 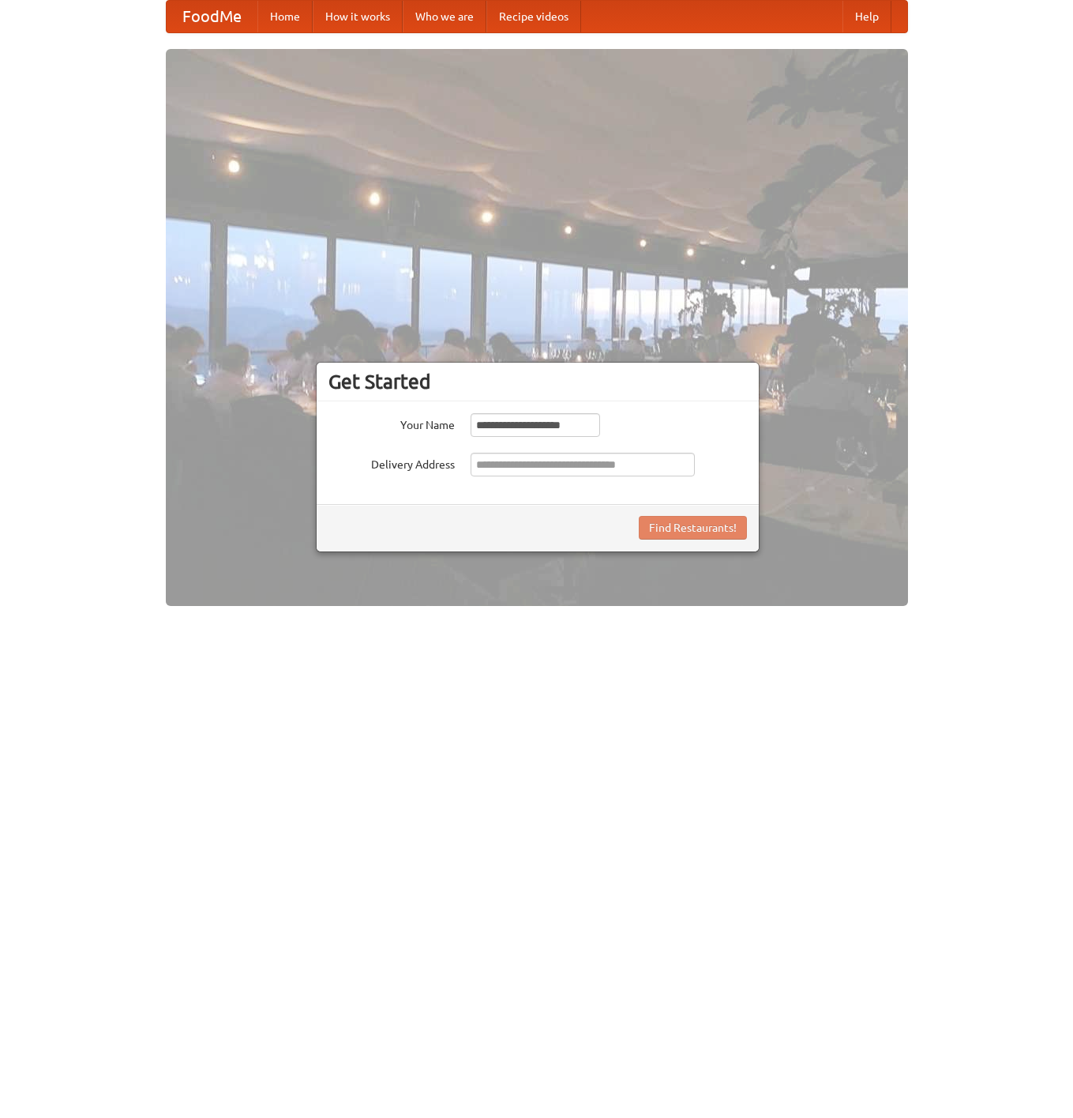 What do you see at coordinates (538, 382) in the screenshot?
I see `h3: Get Started` at bounding box center [538, 382].